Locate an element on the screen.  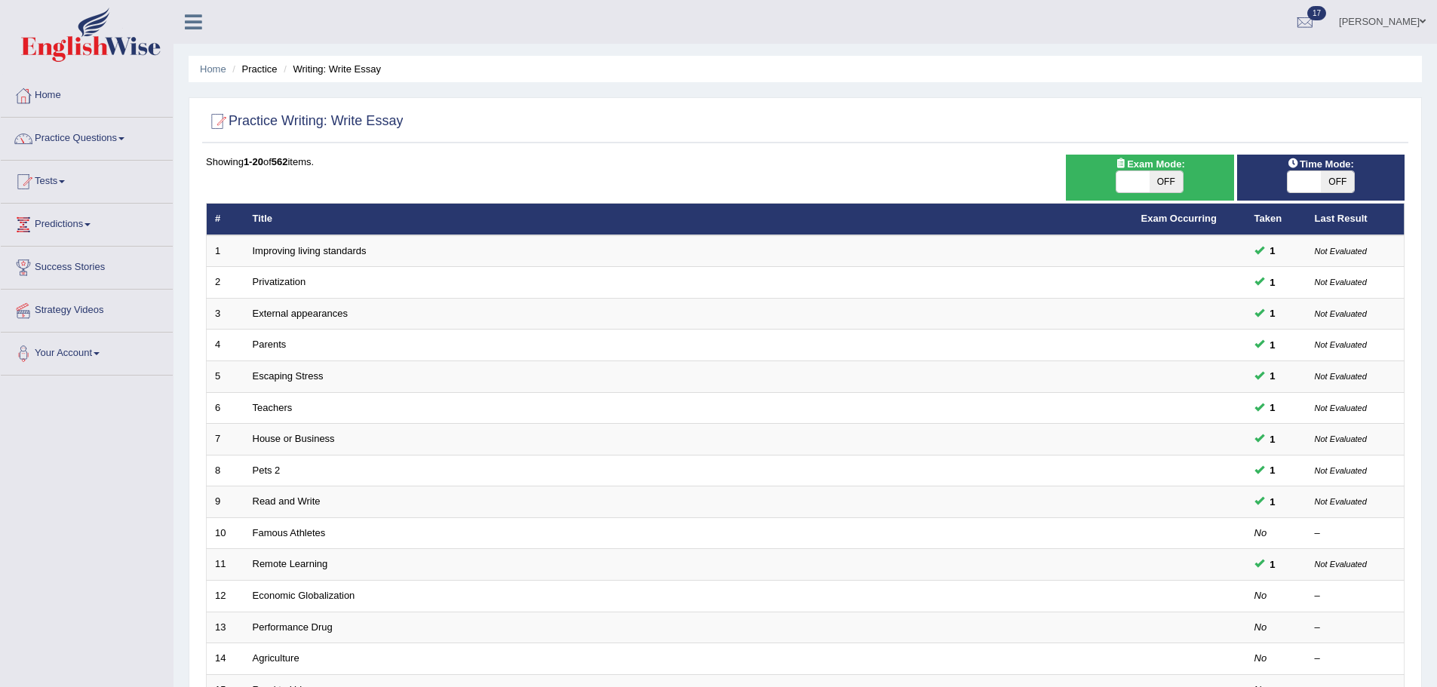
td: 1 is located at coordinates (225, 251).